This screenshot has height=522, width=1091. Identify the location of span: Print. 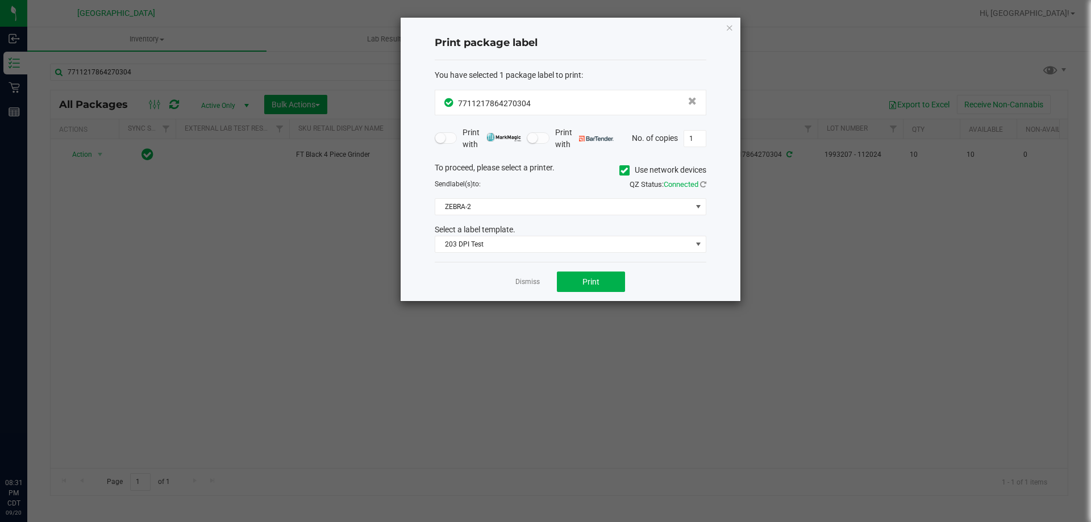
(591, 282).